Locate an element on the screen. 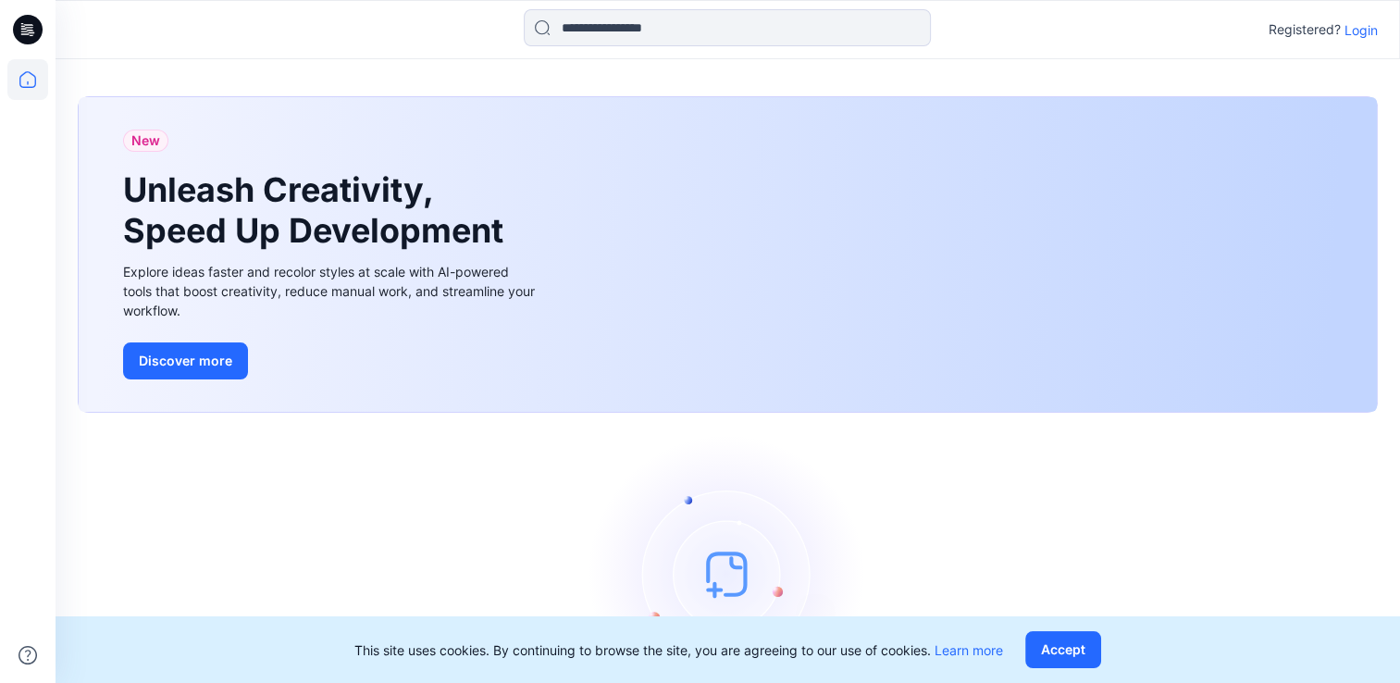 The height and width of the screenshot is (683, 1400). h1: Unleash Creativity, Speed Up Development is located at coordinates (317, 210).